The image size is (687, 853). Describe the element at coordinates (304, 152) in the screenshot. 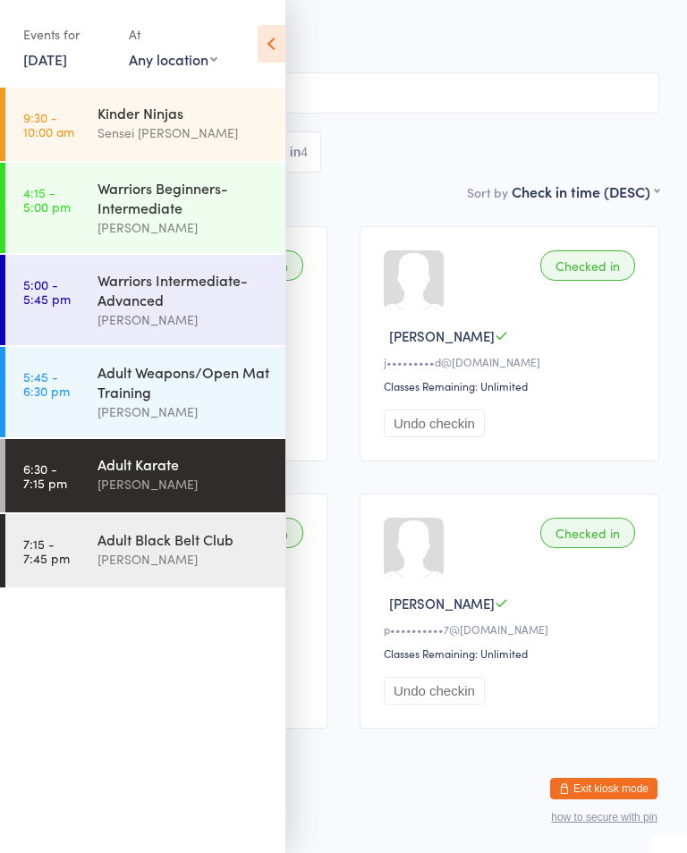

I see `div: 4` at that location.